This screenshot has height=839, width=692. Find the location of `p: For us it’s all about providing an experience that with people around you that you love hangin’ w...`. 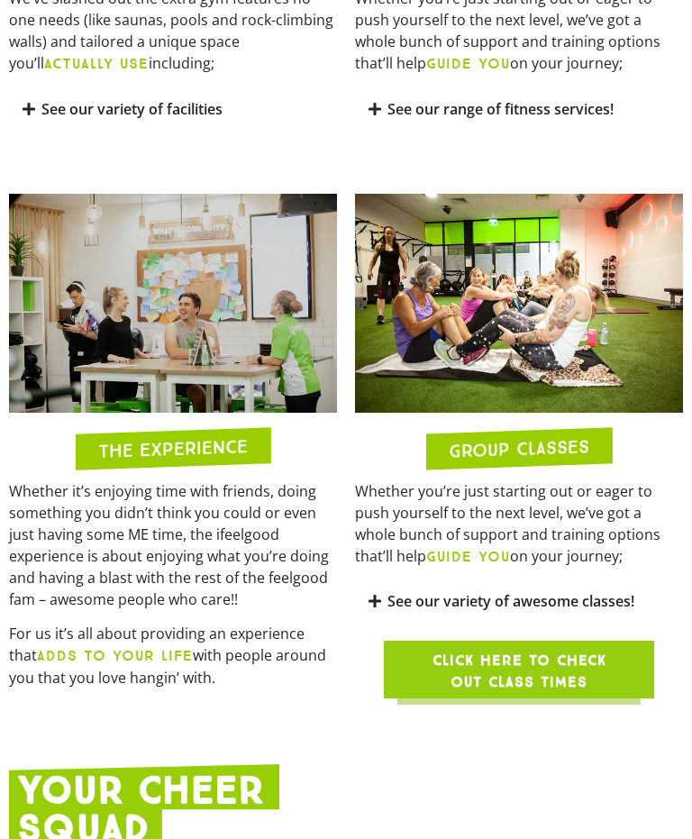

p: For us it’s all about providing an experience that with people around you that you love hangin’ w... is located at coordinates (173, 655).